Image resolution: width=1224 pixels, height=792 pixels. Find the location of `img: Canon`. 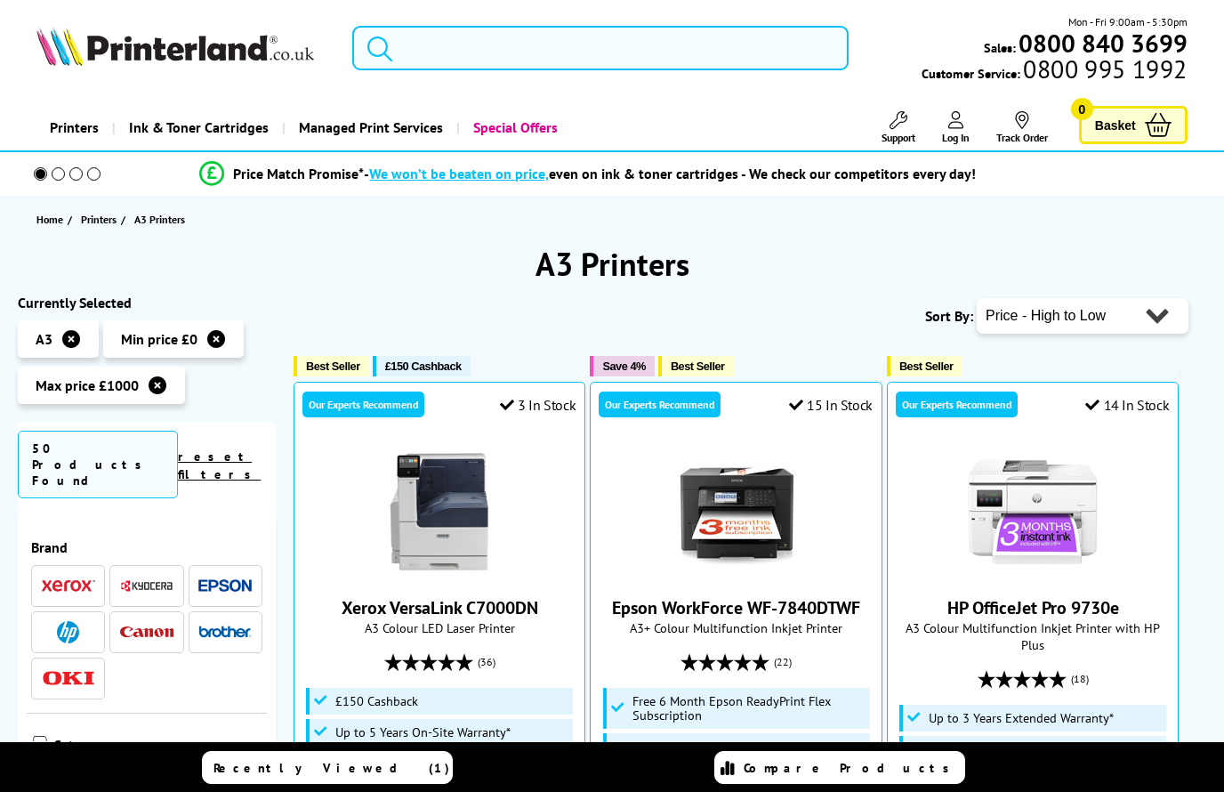

img: Canon is located at coordinates (147, 632).